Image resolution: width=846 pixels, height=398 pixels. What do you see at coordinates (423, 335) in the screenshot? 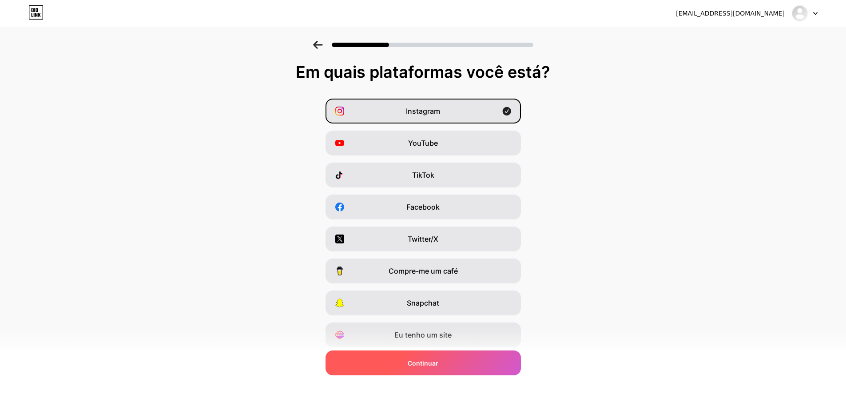
I see `font: Eu tenho um site` at bounding box center [423, 335].